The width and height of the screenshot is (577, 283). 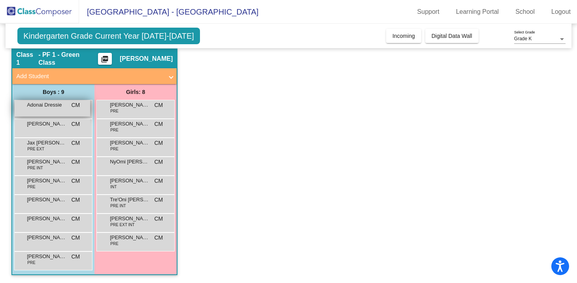 I want to click on span: PRE EXT INT, so click(x=123, y=225).